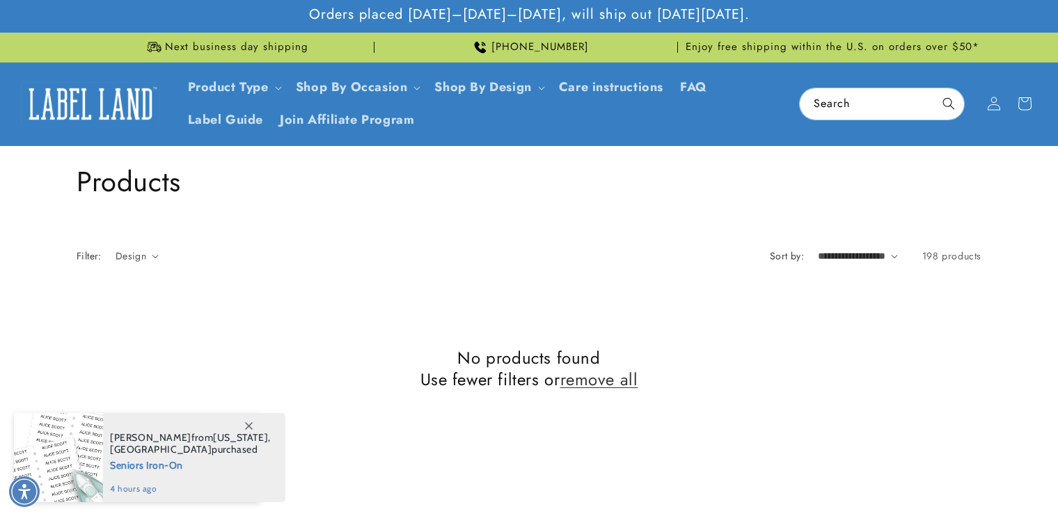  What do you see at coordinates (131, 256) in the screenshot?
I see `span: Design` at bounding box center [131, 256].